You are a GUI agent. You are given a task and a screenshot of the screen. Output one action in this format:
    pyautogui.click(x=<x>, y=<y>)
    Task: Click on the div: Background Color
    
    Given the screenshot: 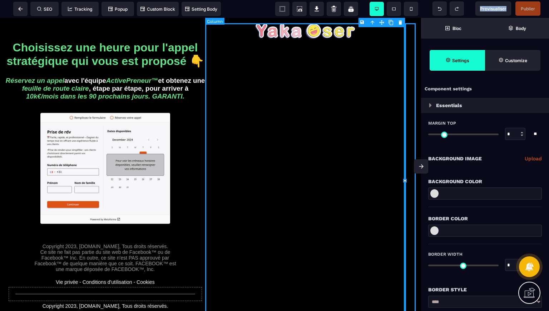 What is the action you would take?
    pyautogui.click(x=485, y=182)
    